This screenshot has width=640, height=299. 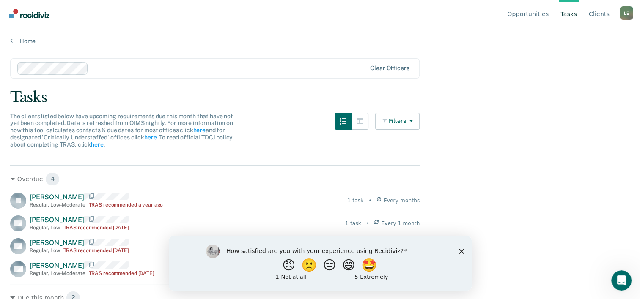 What do you see at coordinates (398, 121) in the screenshot?
I see `button: Filters` at bounding box center [398, 121].